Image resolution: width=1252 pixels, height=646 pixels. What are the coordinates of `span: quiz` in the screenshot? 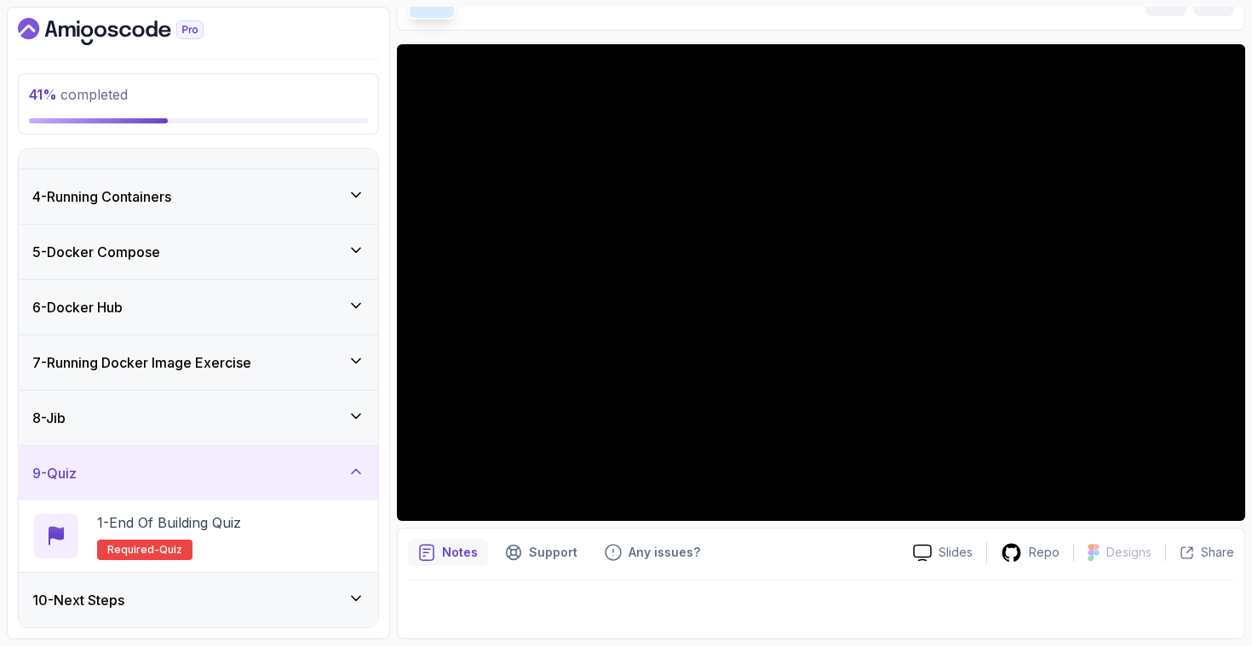 It's located at (170, 550).